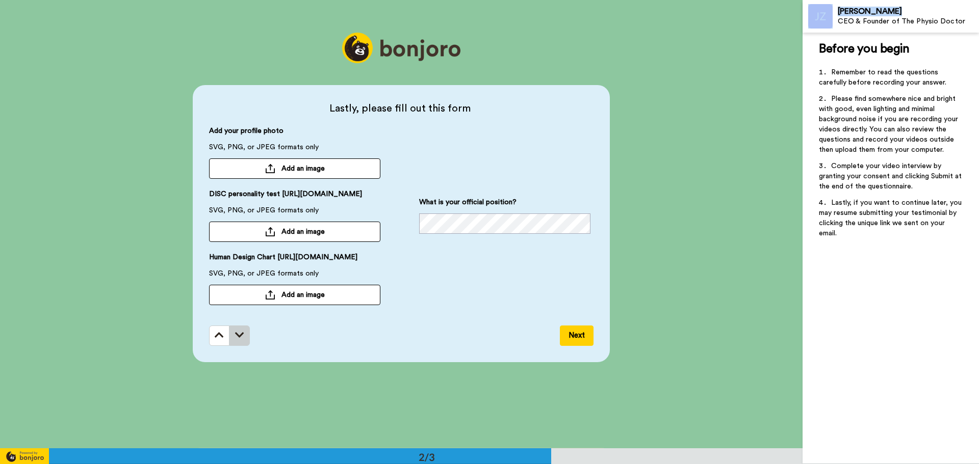  I want to click on div: CEO & Founder of The Physio Doctor, so click(908, 21).